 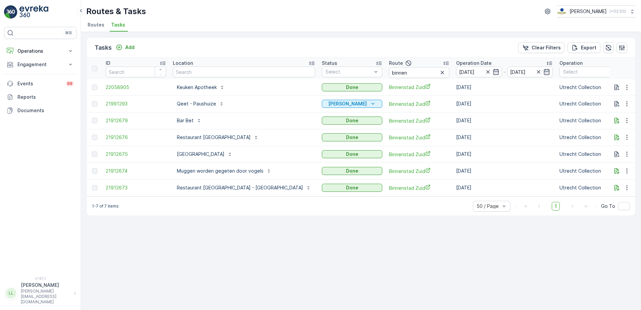 I want to click on button: Keuken Apotheek, so click(x=201, y=87).